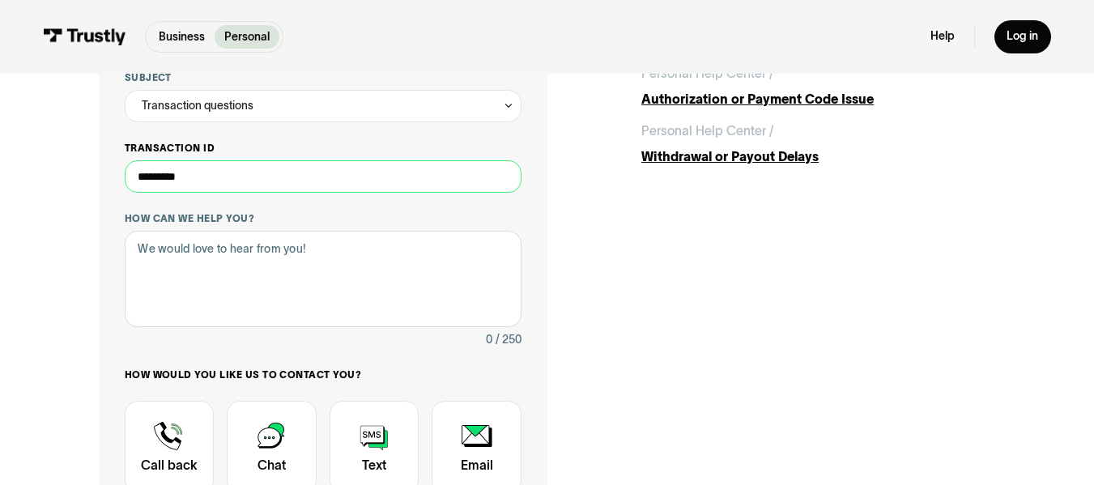  I want to click on a: Log in, so click(1023, 37).